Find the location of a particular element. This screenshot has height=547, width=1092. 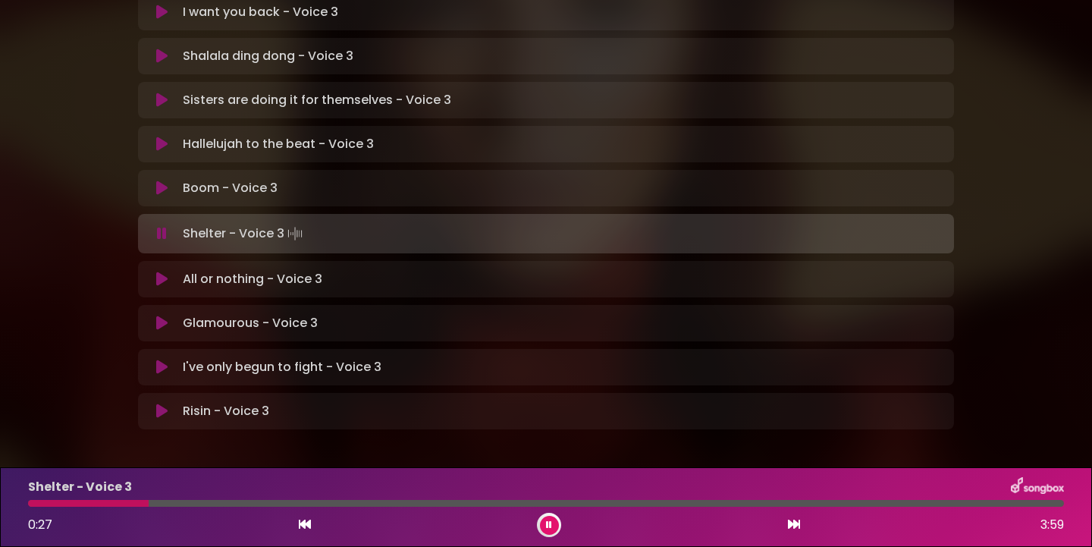

p: I want you back - Voice 3 is located at coordinates (260, 12).